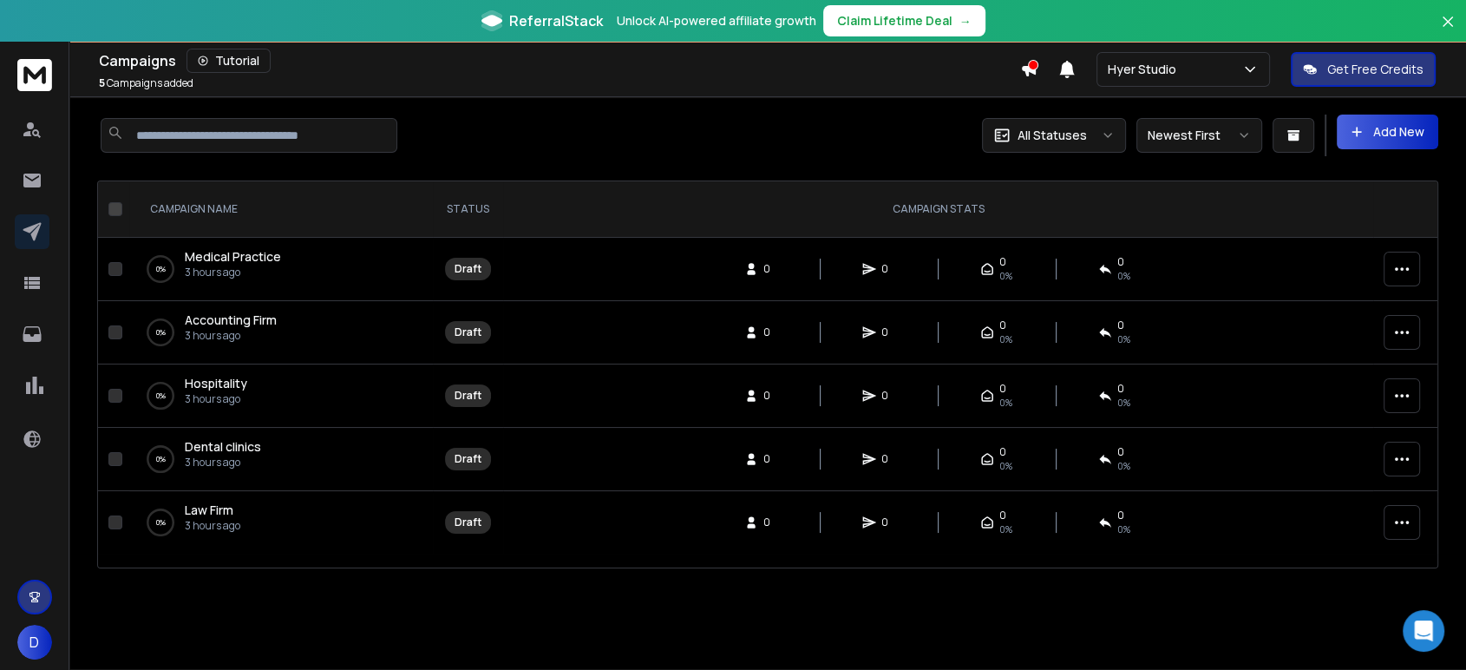 This screenshot has width=1466, height=670. I want to click on button: Add New, so click(1387, 132).